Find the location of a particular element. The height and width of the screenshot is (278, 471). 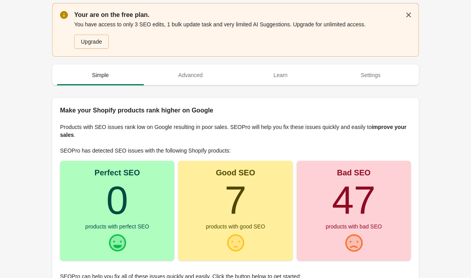

div: Perfect SEO is located at coordinates (117, 172).